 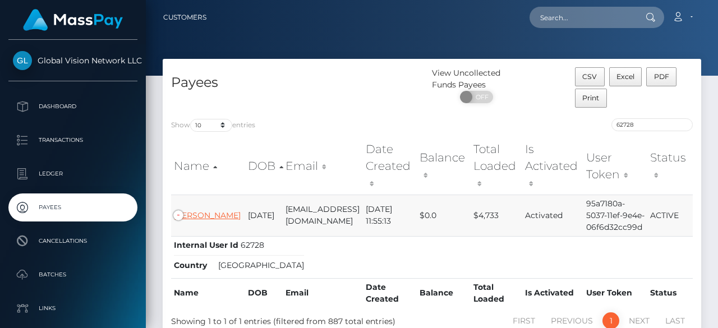 I want to click on div: View Uncollected Funds Payees, so click(x=476, y=79).